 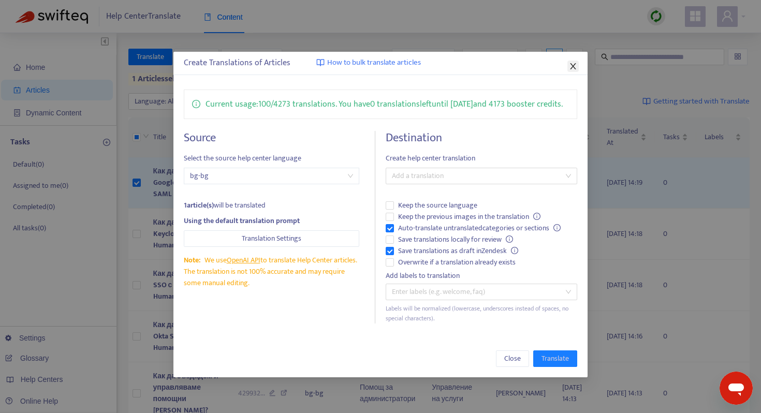 I want to click on div: Labels will be normalized (lowercase, underscores instead of spaces, no special characters)., so click(x=482, y=314).